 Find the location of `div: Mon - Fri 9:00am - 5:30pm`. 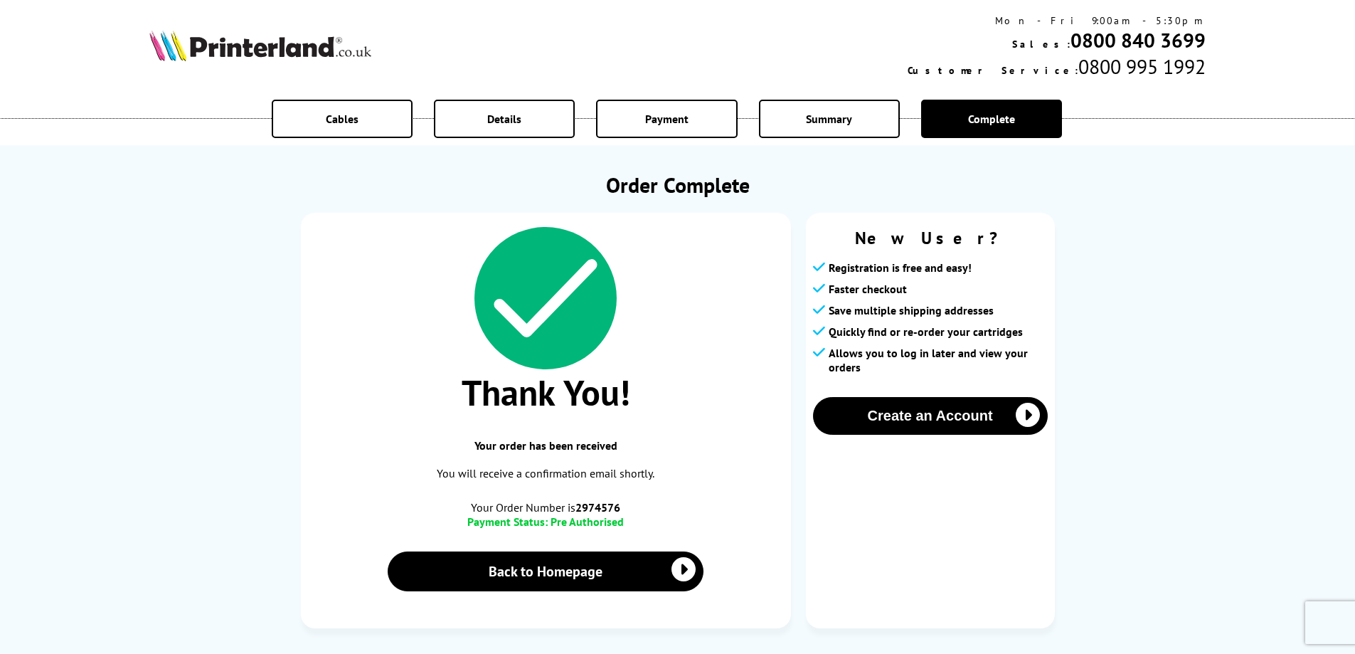

div: Mon - Fri 9:00am - 5:30pm is located at coordinates (1057, 21).